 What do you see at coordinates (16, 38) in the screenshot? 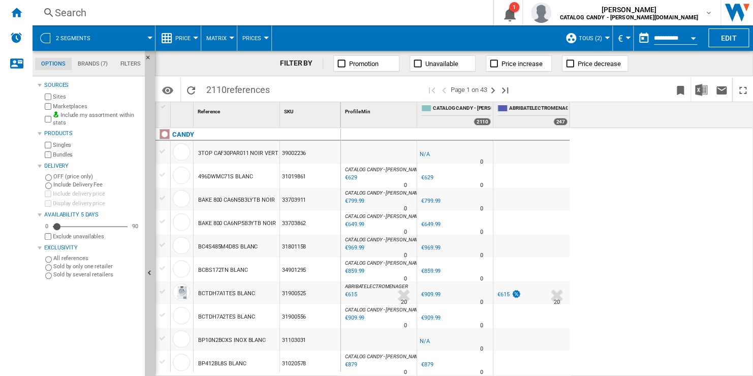
I see `img: alerts-logo.svg` at bounding box center [16, 38].